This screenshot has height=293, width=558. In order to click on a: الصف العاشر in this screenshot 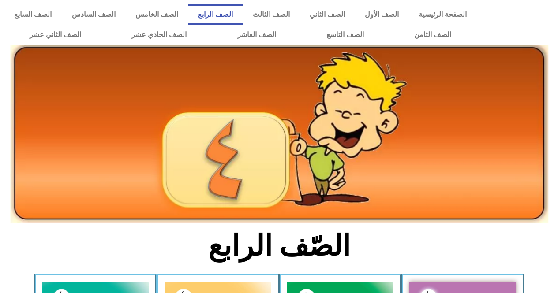, I will do `click(257, 35)`.